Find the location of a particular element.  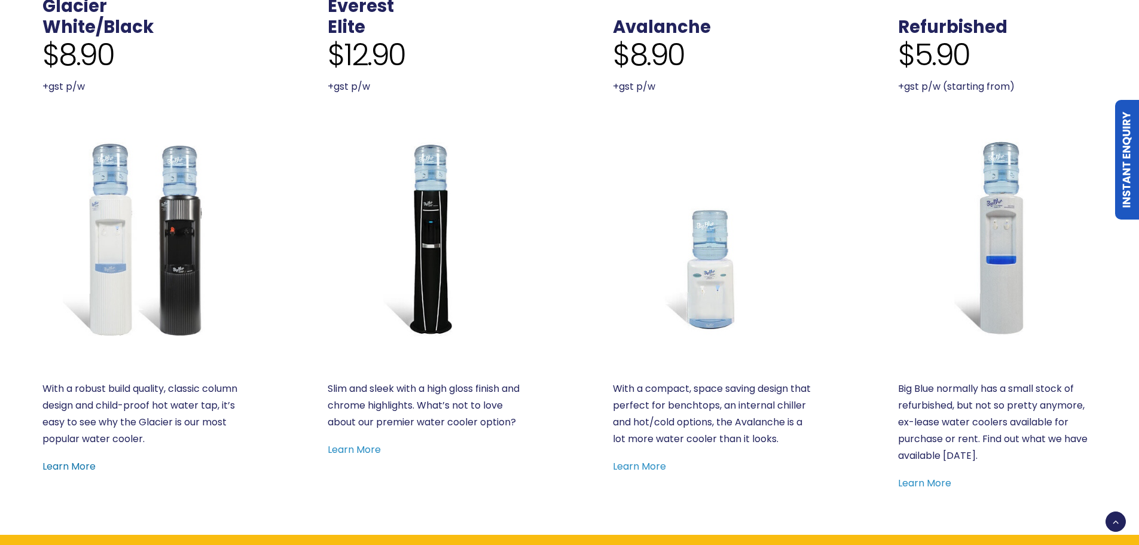

p: Big Blue normally has a small stock of refurbished, but not so pretty anymore, ex-lease water coo... is located at coordinates (997, 422).